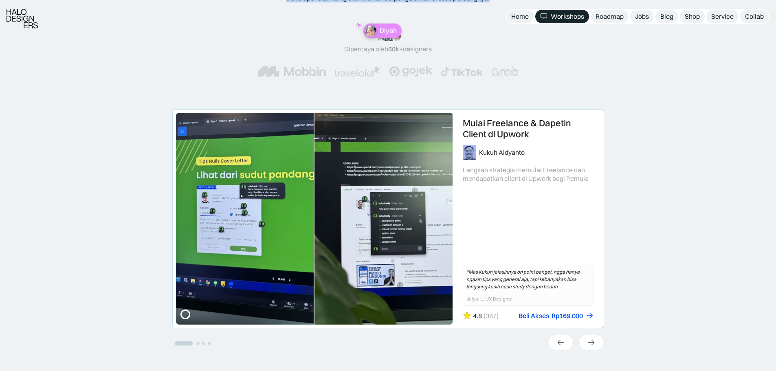 The width and height of the screenshot is (776, 371). What do you see at coordinates (204, 344) in the screenshot?
I see `button: Go to slide 3` at bounding box center [204, 344].